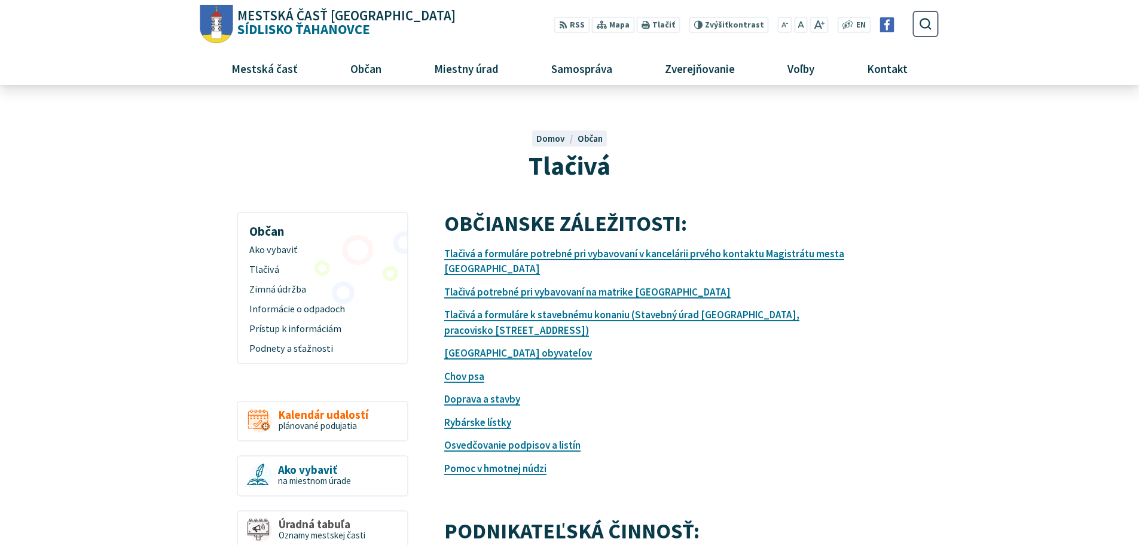 The width and height of the screenshot is (1139, 545). Describe the element at coordinates (466, 68) in the screenshot. I see `a: Miestny úrad` at that location.